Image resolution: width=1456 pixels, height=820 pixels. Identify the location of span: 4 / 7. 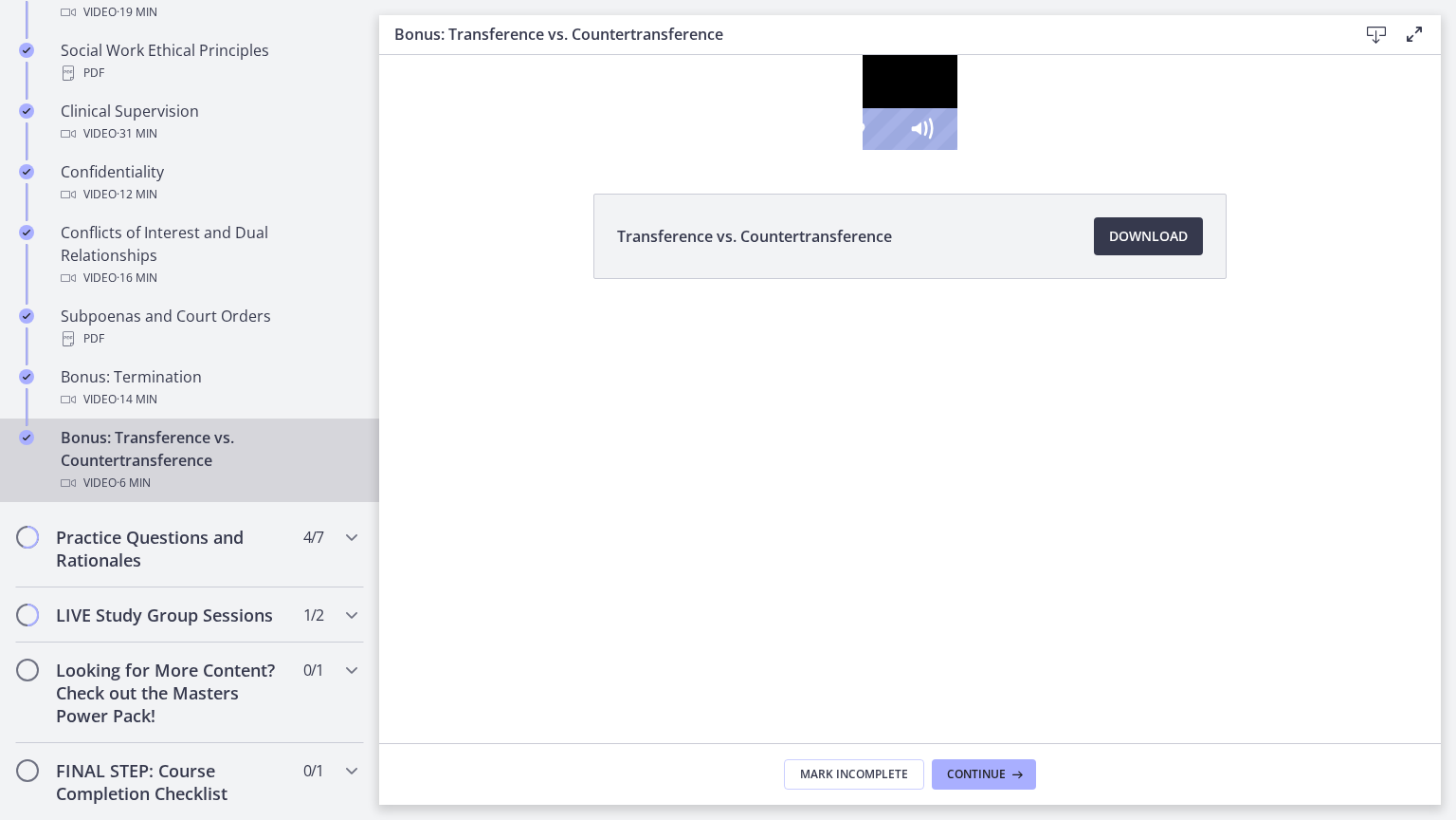
(312, 537).